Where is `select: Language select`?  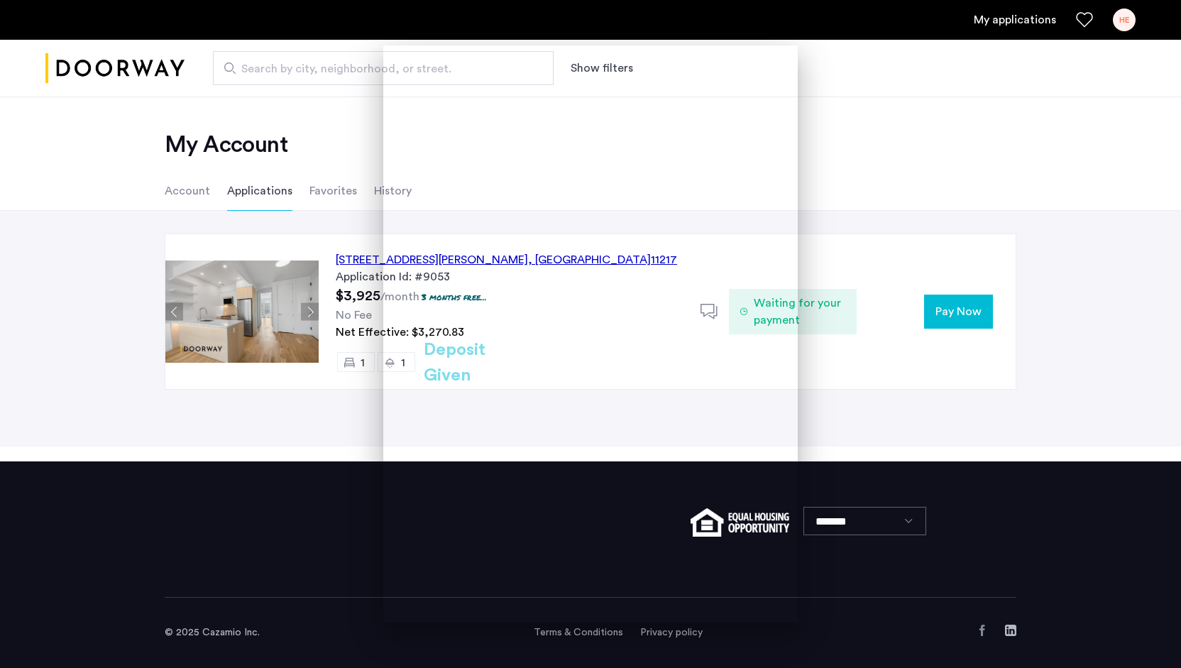
select: Language select is located at coordinates (865, 521).